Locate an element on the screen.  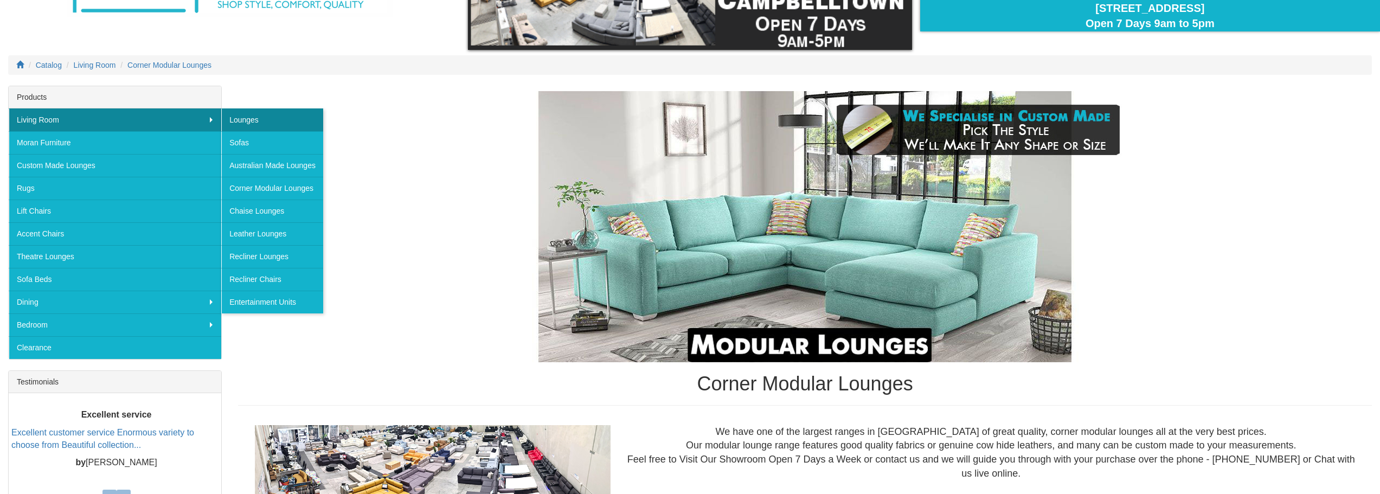
a: Sofas is located at coordinates (272, 143).